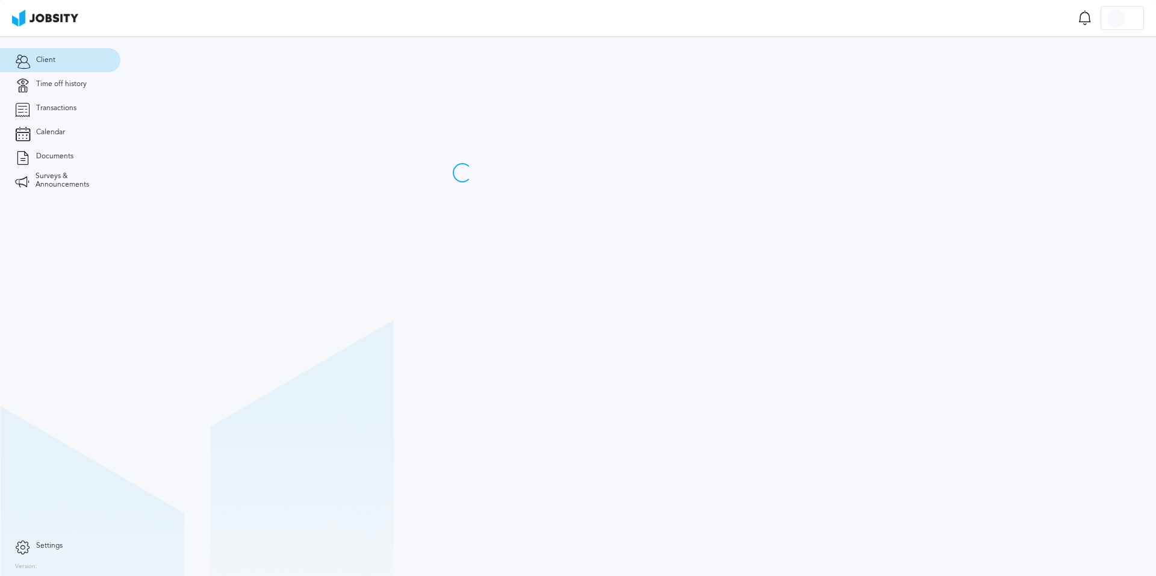  What do you see at coordinates (56, 108) in the screenshot?
I see `span: Transactions` at bounding box center [56, 108].